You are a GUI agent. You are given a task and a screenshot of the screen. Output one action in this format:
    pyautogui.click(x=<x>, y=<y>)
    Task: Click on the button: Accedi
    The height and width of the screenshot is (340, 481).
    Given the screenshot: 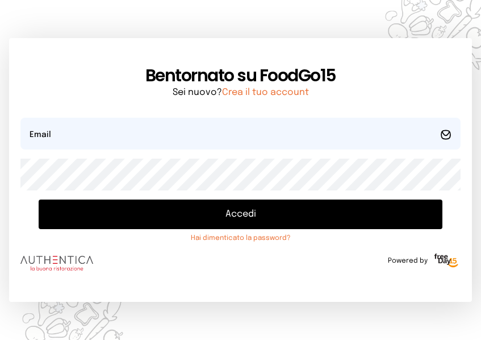 What is the action you would take?
    pyautogui.click(x=240, y=214)
    